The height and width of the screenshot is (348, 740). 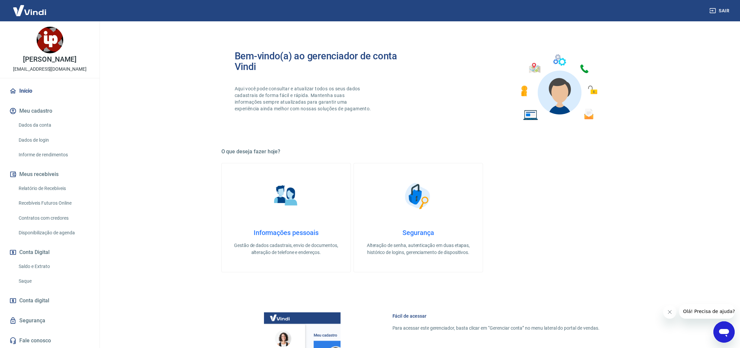 What do you see at coordinates (54, 140) in the screenshot?
I see `a: Dados de login` at bounding box center [54, 140].